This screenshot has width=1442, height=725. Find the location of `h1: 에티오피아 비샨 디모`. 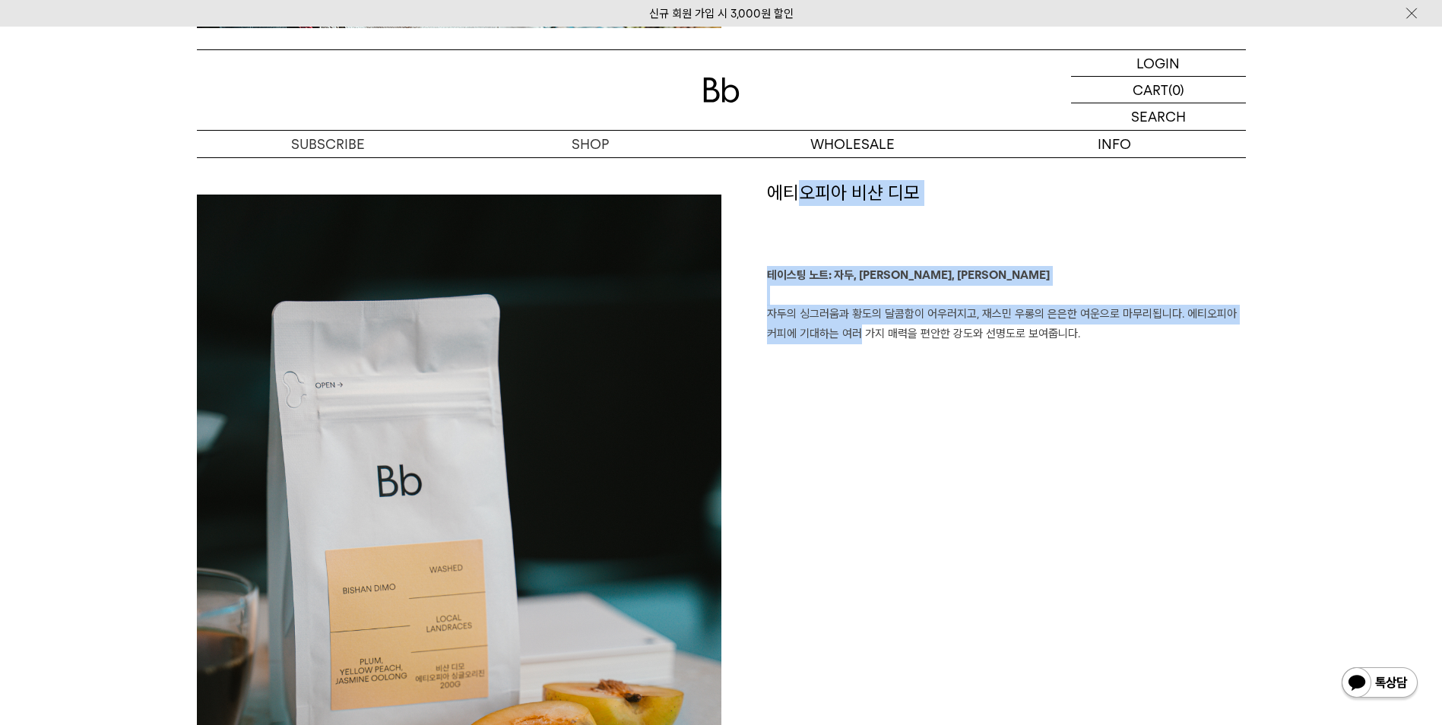

h1: 에티오피아 비샨 디모 is located at coordinates (1006, 223).